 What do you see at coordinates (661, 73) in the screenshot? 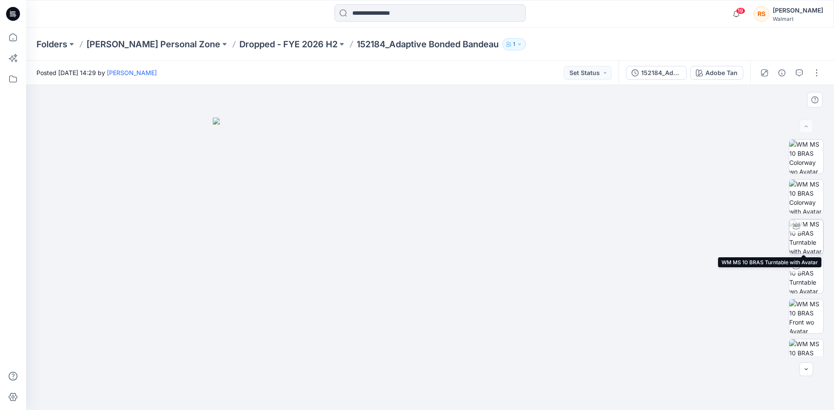
I see `div: 152184_Adaptive Bonded Bandeau - COLORWAY` at bounding box center [661, 73].